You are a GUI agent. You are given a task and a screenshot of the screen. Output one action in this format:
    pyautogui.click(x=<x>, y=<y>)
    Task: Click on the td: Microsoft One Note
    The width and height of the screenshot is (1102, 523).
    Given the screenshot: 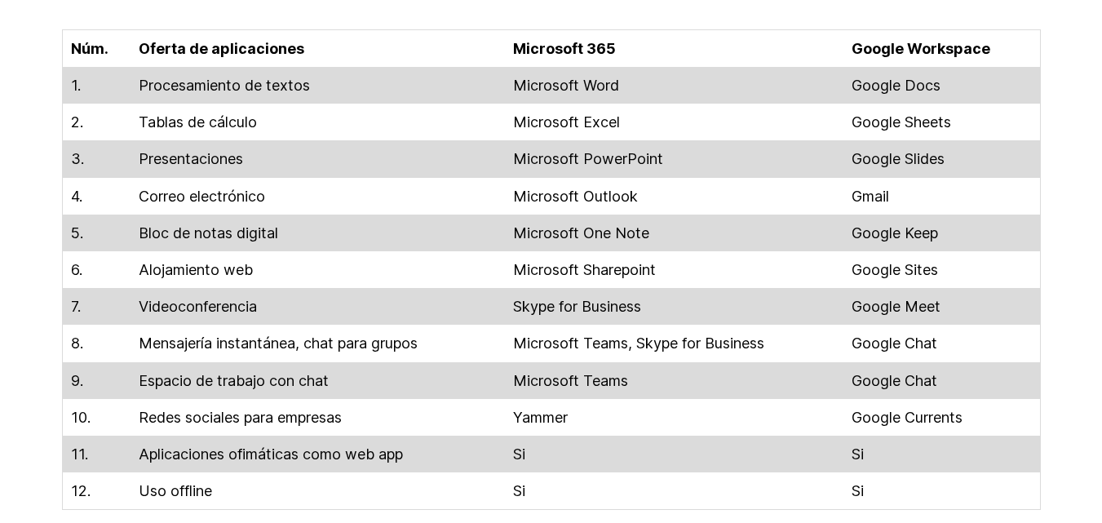 What is the action you would take?
    pyautogui.click(x=674, y=233)
    